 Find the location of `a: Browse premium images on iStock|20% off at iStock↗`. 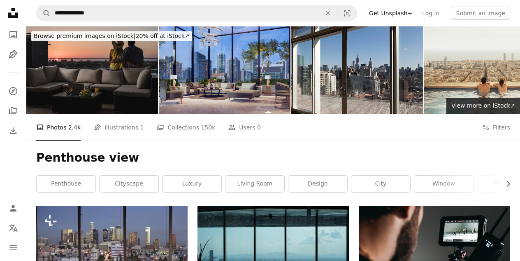

a: Browse premium images on iStock|20% off at iStock↗ is located at coordinates (112, 36).